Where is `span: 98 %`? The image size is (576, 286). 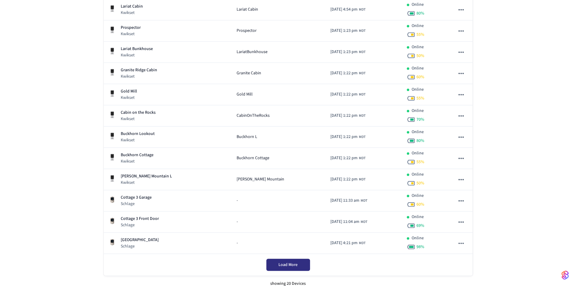
span: 98 % is located at coordinates (421, 247).